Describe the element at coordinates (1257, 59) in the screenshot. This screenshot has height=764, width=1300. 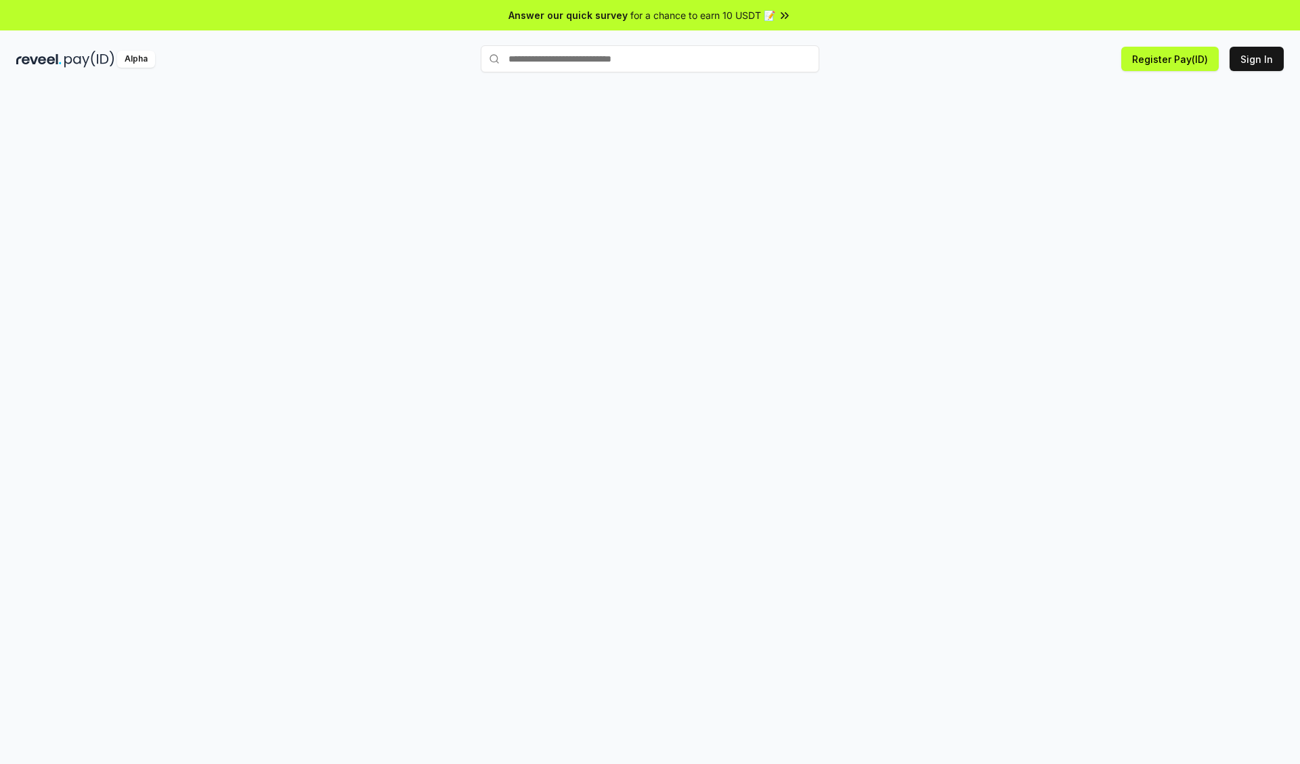
I see `button: Sign In` at that location.